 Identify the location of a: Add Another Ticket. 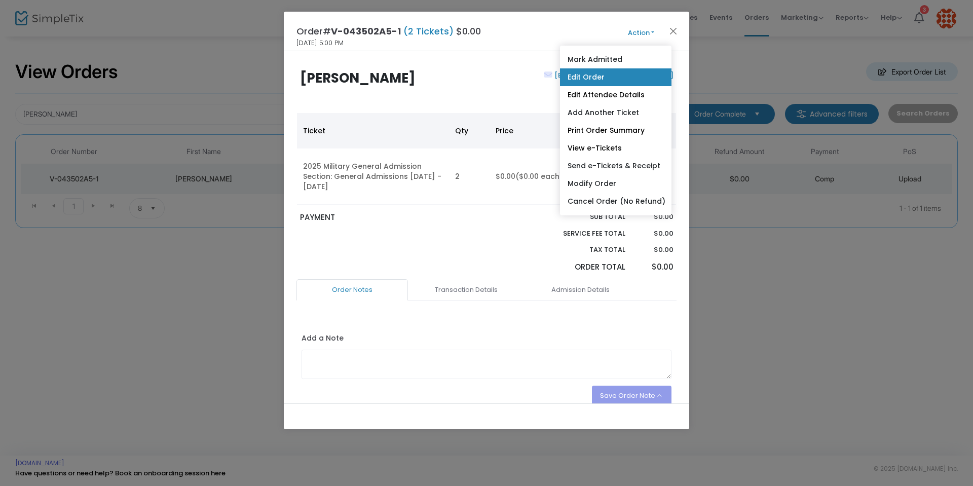
(616, 112).